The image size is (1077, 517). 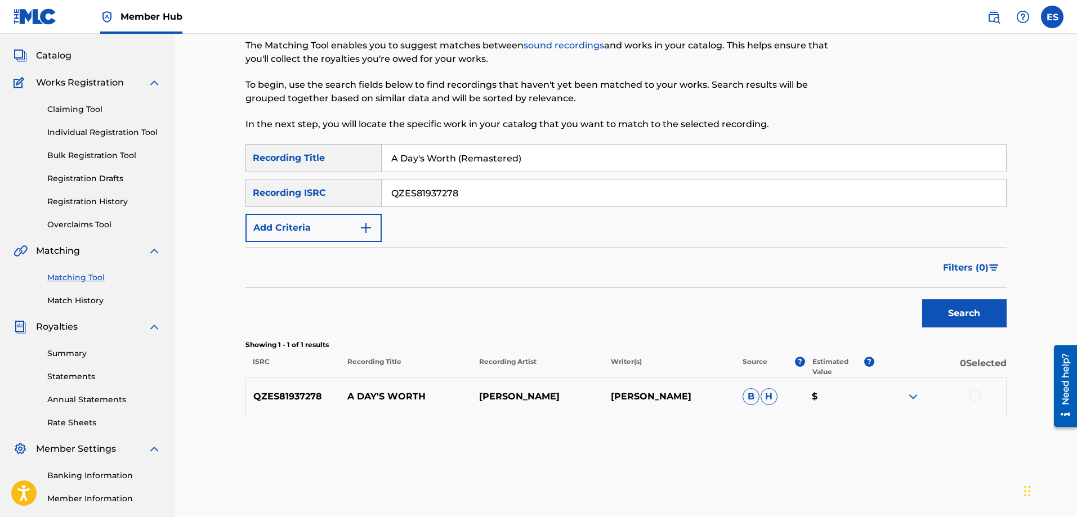 I want to click on a: Claiming Tool, so click(x=104, y=109).